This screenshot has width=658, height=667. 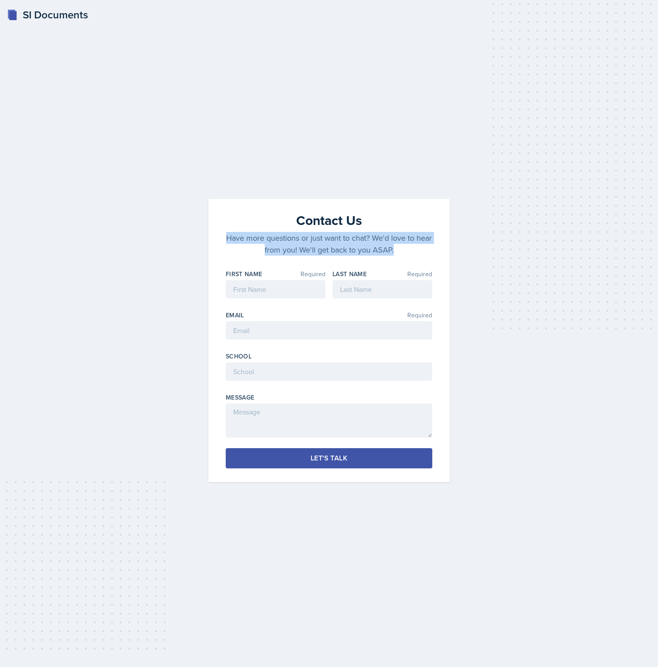 I want to click on label: Email, so click(x=235, y=315).